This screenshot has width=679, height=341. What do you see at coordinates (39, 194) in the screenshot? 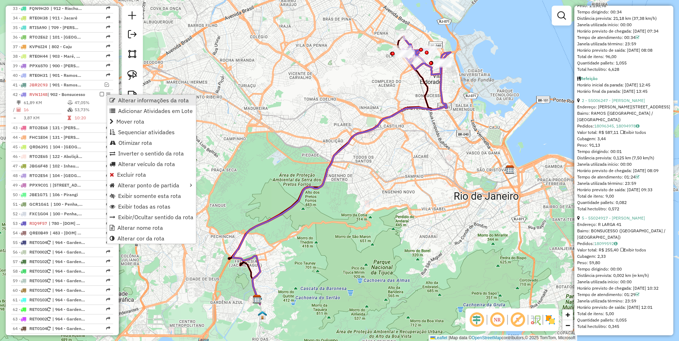
I see `span: JBE1G71` at bounding box center [39, 194].